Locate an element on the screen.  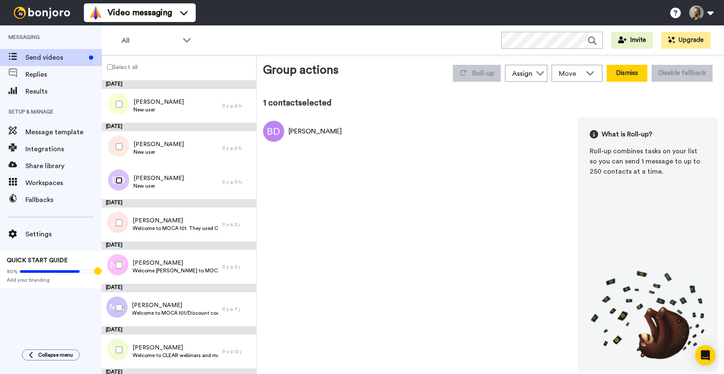
div: Assign is located at coordinates (522, 74).